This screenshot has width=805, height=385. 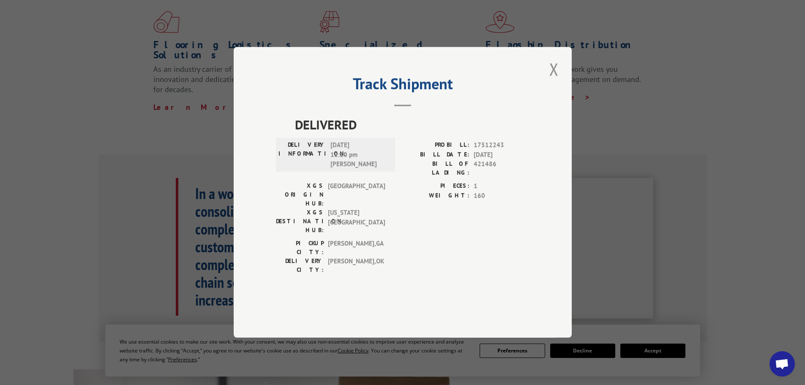 What do you see at coordinates (502, 186) in the screenshot?
I see `span: 1` at bounding box center [502, 186].